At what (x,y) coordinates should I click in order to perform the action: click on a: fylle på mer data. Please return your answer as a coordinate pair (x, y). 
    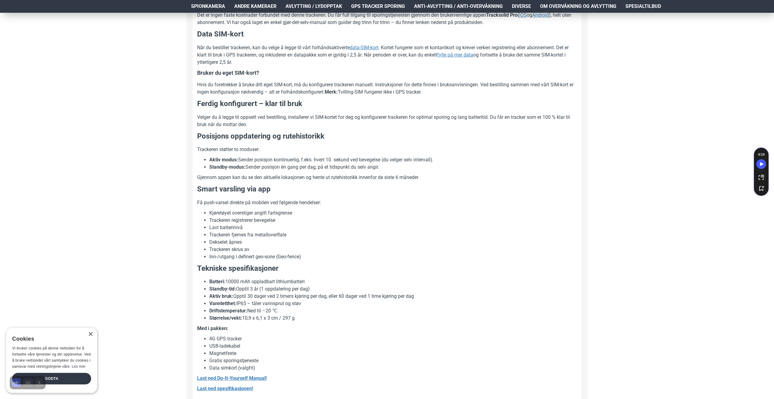
    Looking at the image, I should click on (455, 55).